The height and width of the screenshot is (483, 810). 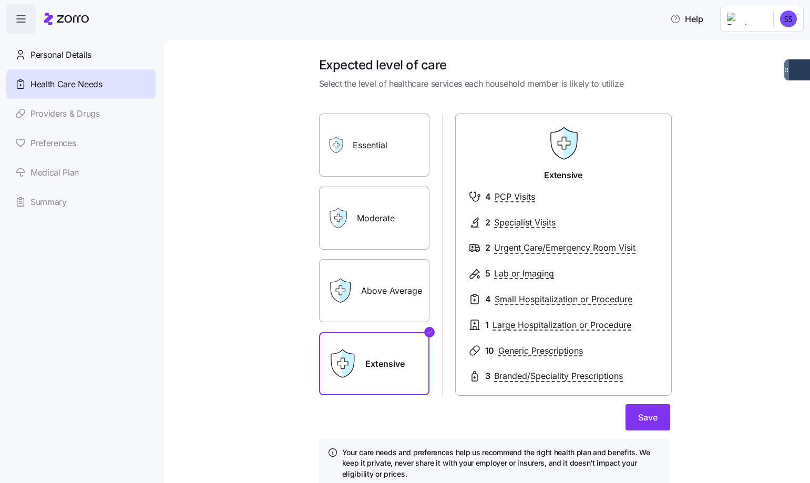 I want to click on h4: Your care needs and preferences help us recommend the right health plan and benefits. We keep it ..., so click(x=502, y=463).